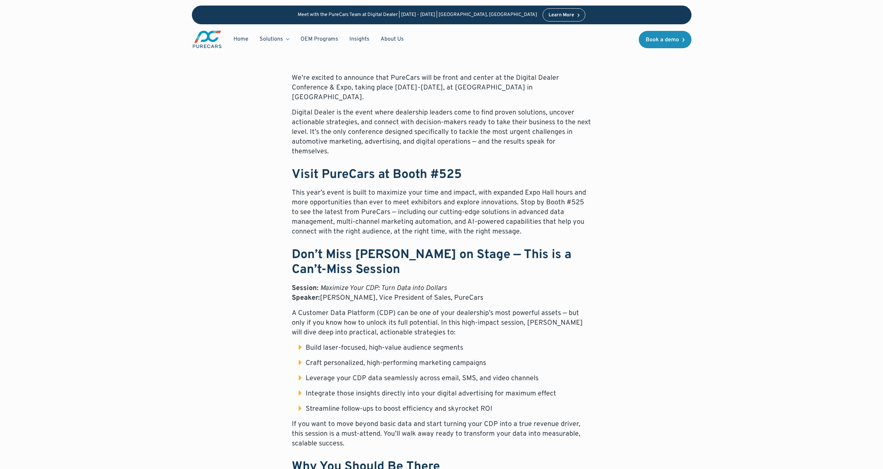 The width and height of the screenshot is (883, 469). What do you see at coordinates (445, 378) in the screenshot?
I see `li: Leverage your CDP data seamlessly across email, SMS, and video channels` at bounding box center [445, 378].